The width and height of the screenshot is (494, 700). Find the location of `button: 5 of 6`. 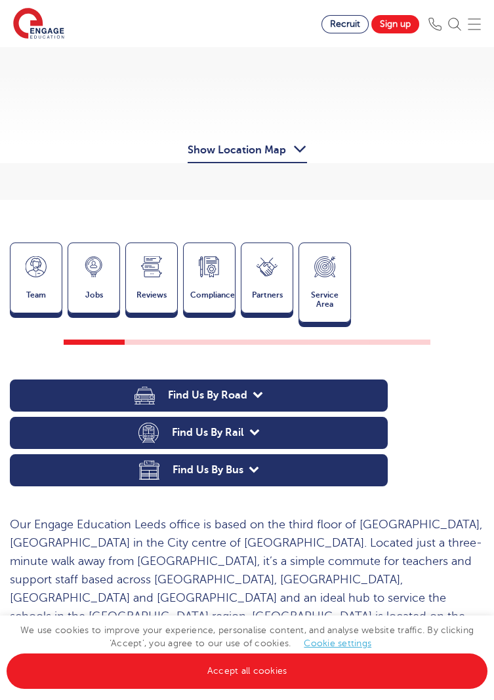

button: 5 of 6 is located at coordinates (338, 342).